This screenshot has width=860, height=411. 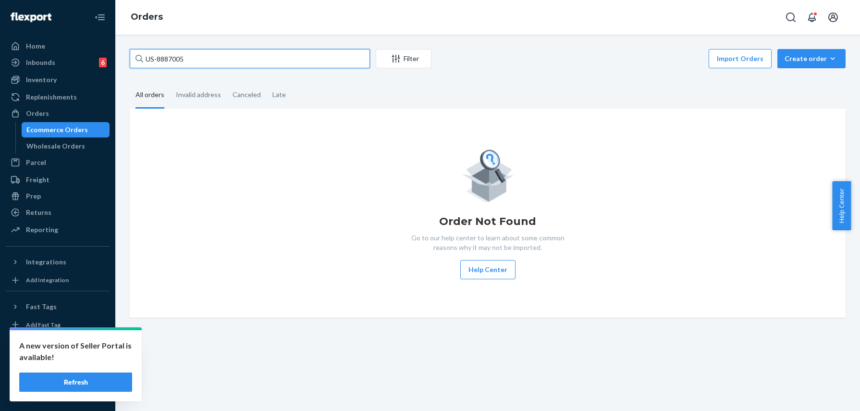 What do you see at coordinates (58, 392) in the screenshot?
I see `button: Give Feedback` at bounding box center [58, 392].